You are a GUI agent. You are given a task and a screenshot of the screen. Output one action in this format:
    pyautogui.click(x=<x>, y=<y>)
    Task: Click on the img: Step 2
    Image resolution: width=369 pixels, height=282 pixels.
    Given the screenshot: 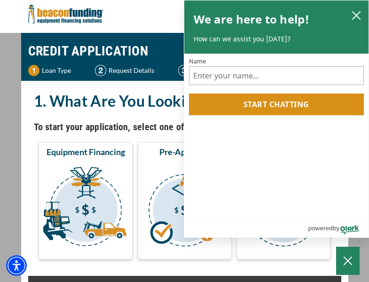 What is the action you would take?
    pyautogui.click(x=100, y=70)
    